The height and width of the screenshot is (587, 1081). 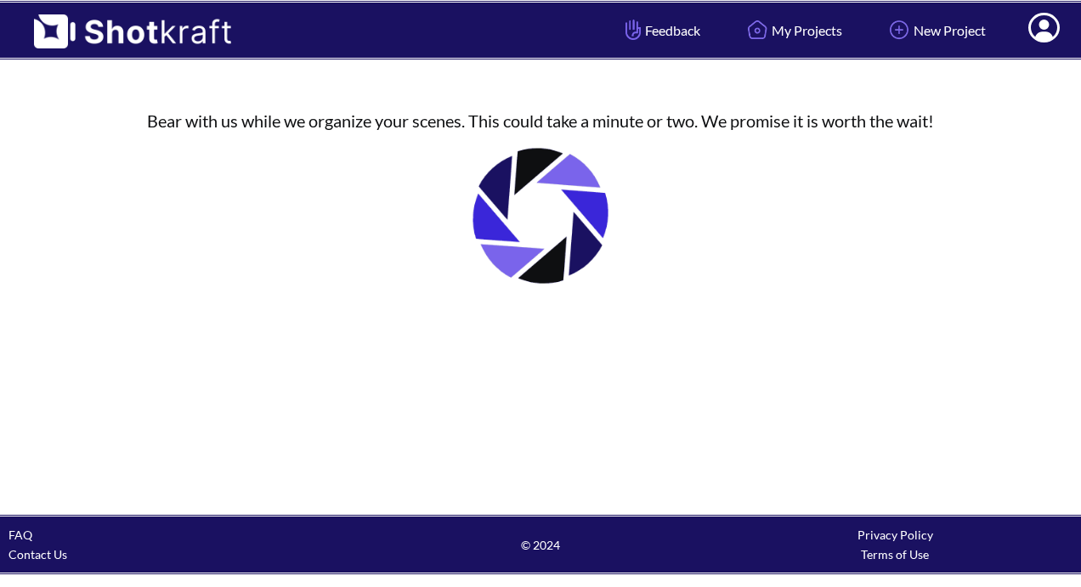 I want to click on span: © 2024, so click(x=540, y=545).